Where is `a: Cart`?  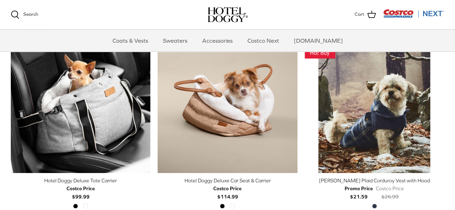 a: Cart is located at coordinates (365, 15).